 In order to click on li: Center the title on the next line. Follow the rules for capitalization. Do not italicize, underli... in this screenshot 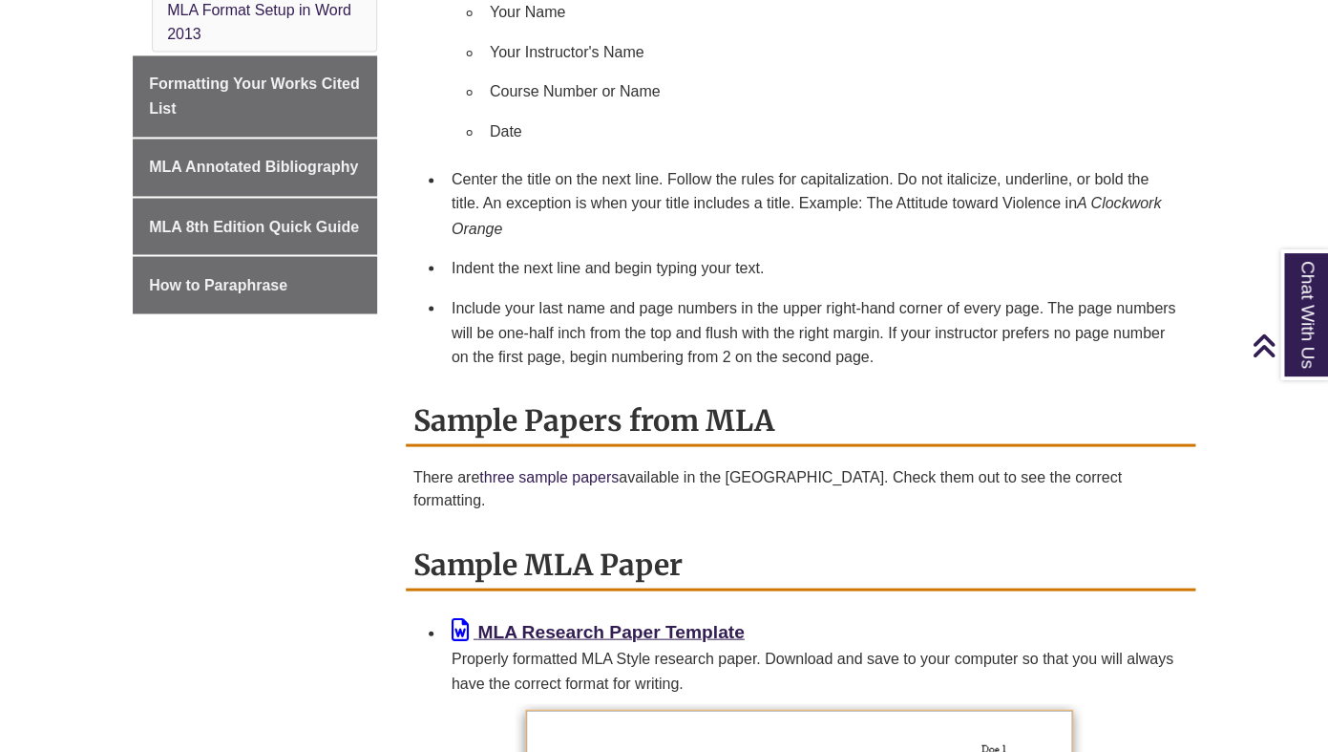, I will do `click(816, 203)`.